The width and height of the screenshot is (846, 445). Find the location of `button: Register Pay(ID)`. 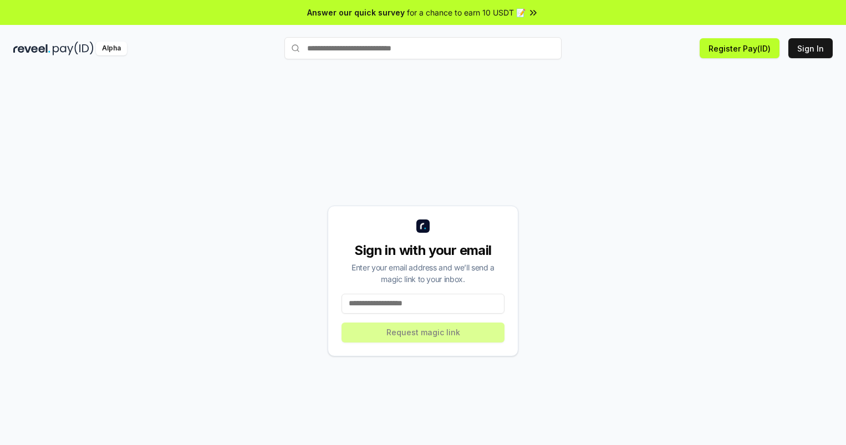

button: Register Pay(ID) is located at coordinates (740, 48).